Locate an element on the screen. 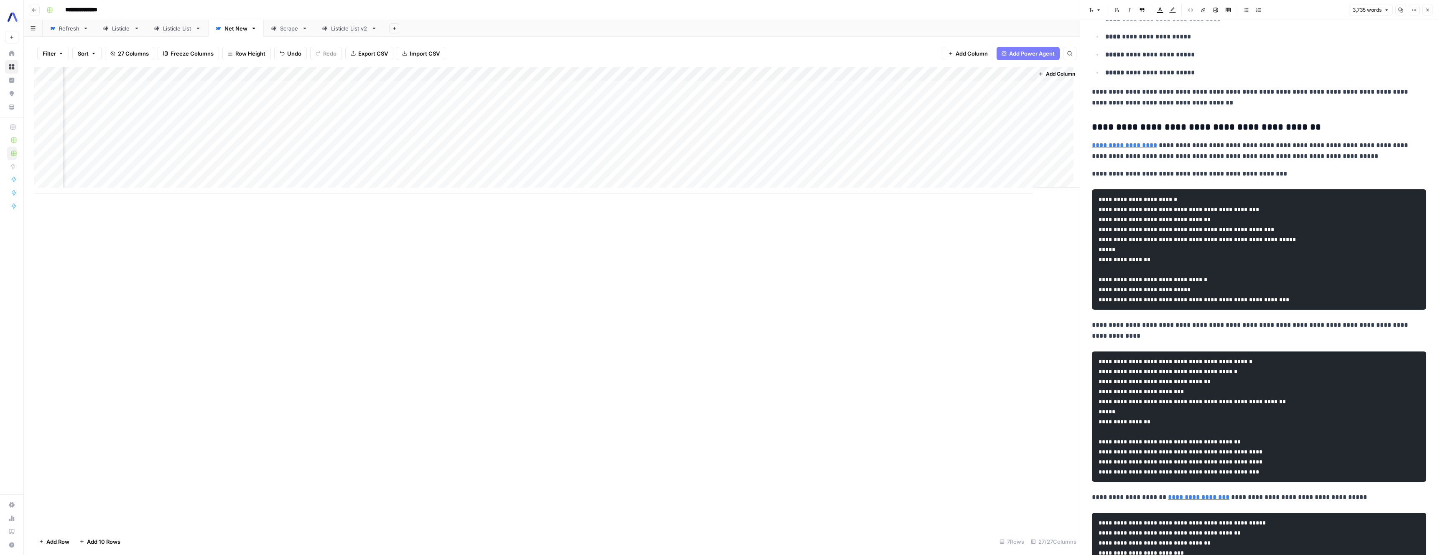  button: Import CSV is located at coordinates (421, 54).